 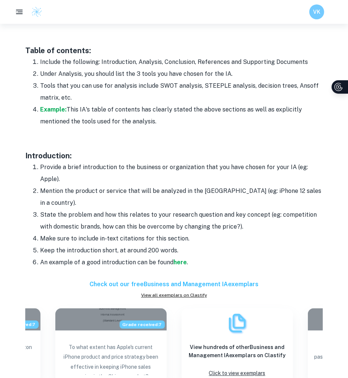 I want to click on li: Under Analysis, you should list the 3 tools you have chosen for the IA., so click(x=182, y=74).